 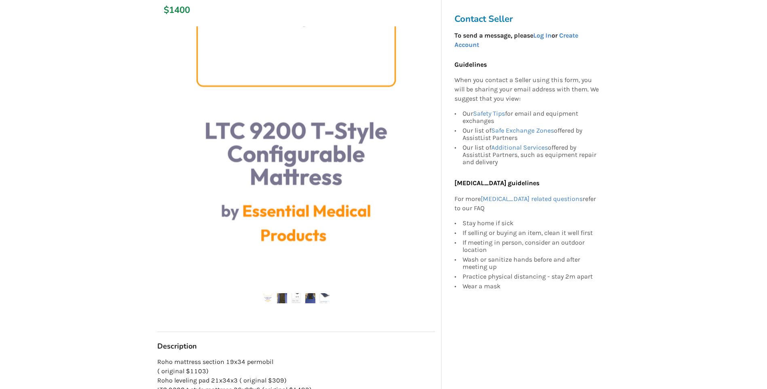 I want to click on div: Our list of offered by AssistList Partners, so click(x=531, y=134).